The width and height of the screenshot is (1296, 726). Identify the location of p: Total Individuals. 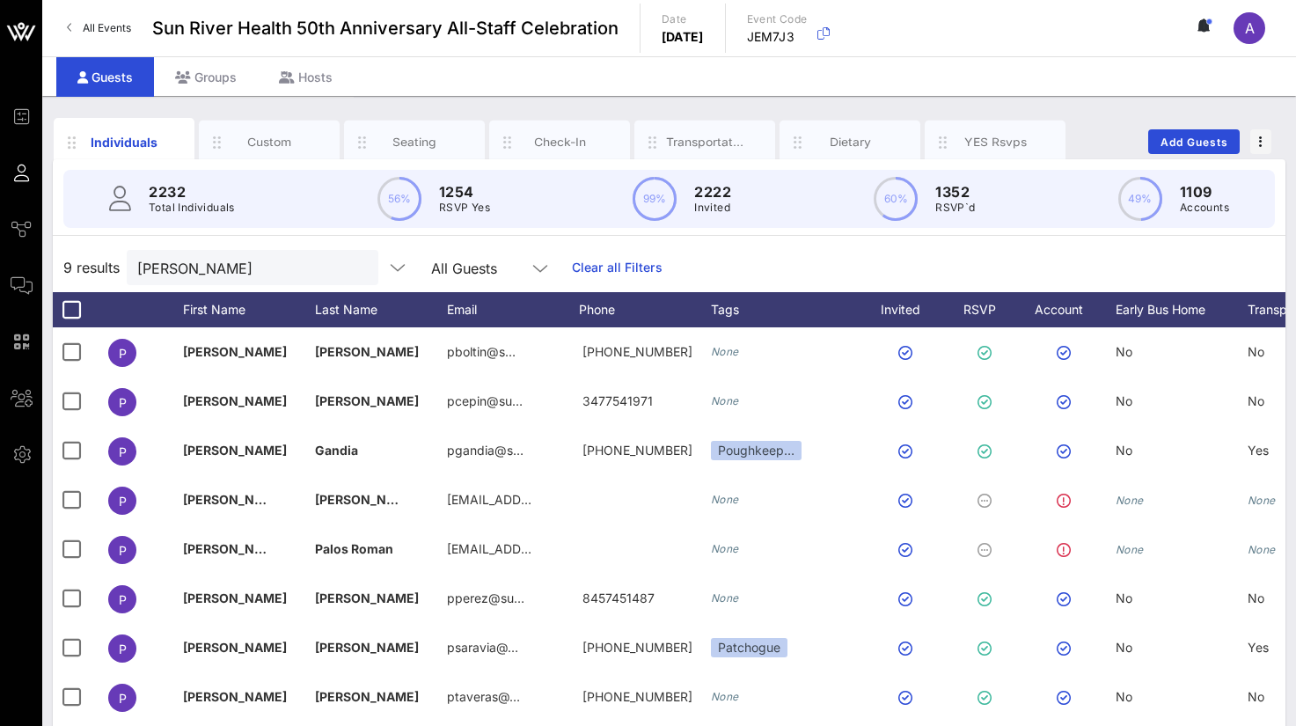
(192, 208).